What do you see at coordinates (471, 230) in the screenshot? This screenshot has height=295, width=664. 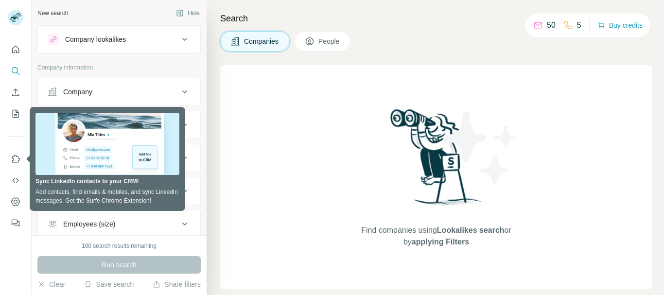 I see `span: Lookalikes search` at bounding box center [471, 230].